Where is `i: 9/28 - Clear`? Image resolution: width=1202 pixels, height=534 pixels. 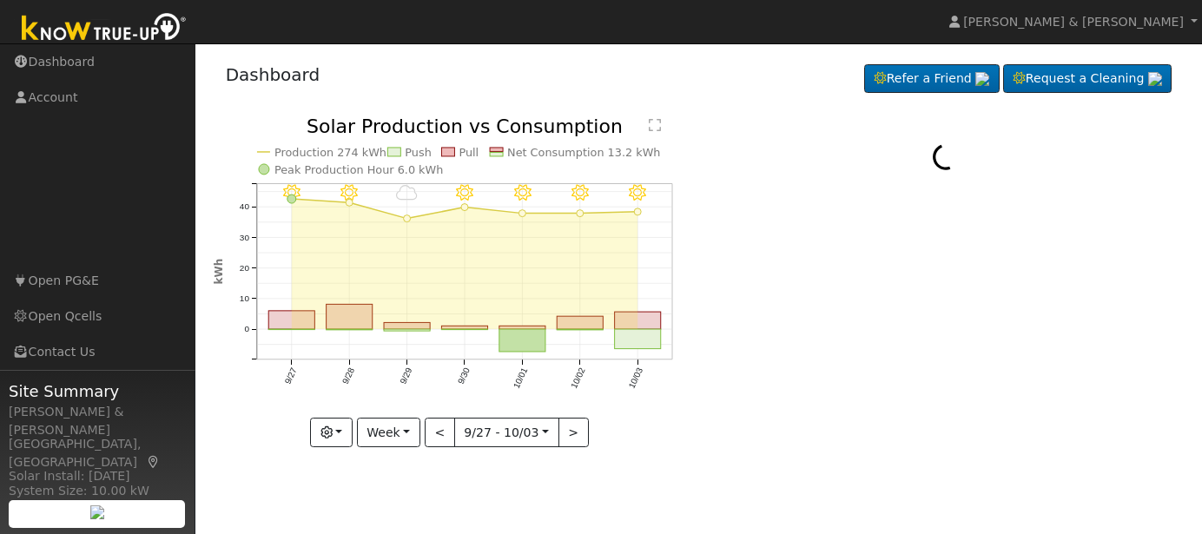 i: 9/28 - Clear is located at coordinates (349, 194).